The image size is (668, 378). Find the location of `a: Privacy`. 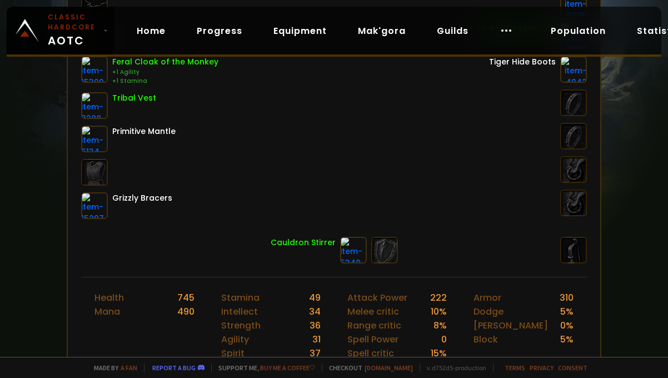

a: Privacy is located at coordinates (541, 367).